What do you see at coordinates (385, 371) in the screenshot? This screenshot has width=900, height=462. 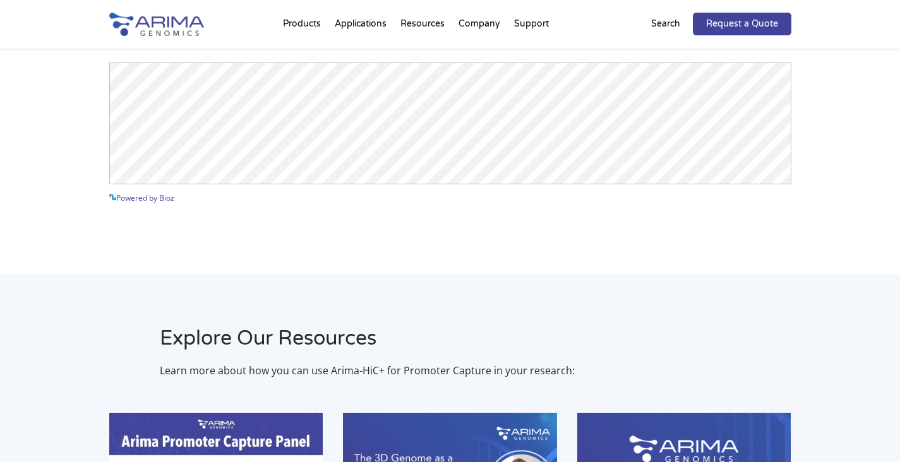 I see `p: Learn more about how you can use Arima-HiC+ for Promoter Capture in your research:` at bounding box center [385, 371].